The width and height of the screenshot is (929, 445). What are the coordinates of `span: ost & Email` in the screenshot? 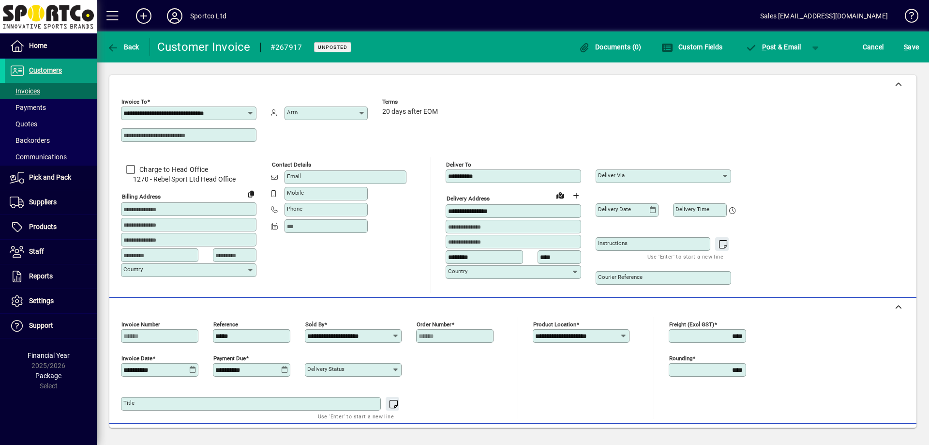 It's located at (774, 47).